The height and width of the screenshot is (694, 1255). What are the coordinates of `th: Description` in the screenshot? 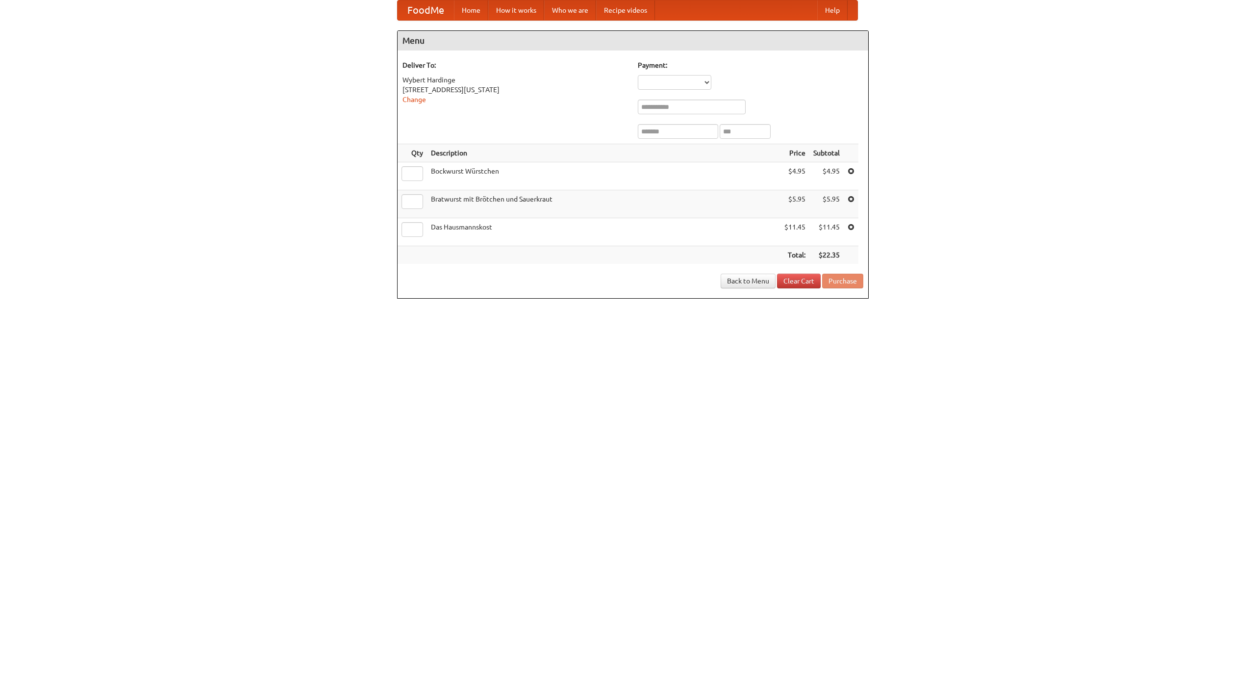 It's located at (603, 153).